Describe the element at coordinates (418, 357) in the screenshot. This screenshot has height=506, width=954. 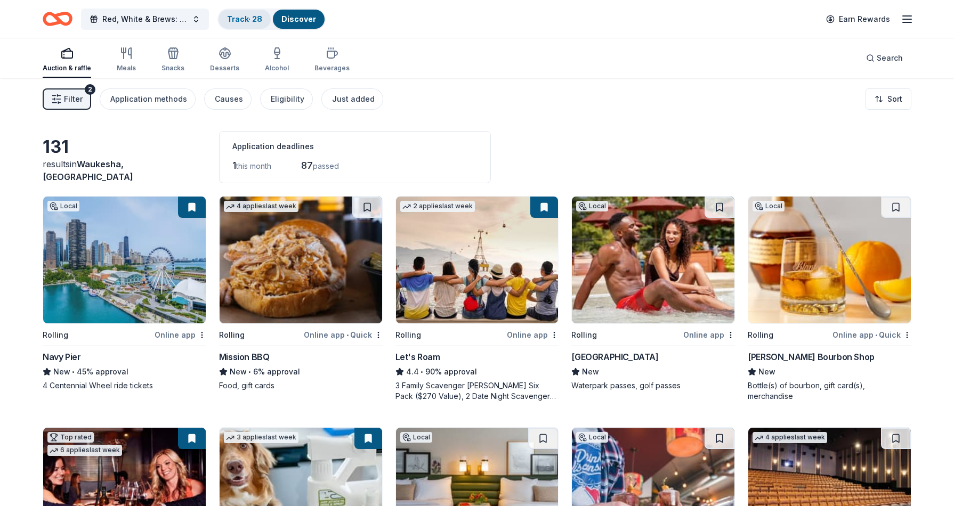
I see `div: Let's Roam` at that location.